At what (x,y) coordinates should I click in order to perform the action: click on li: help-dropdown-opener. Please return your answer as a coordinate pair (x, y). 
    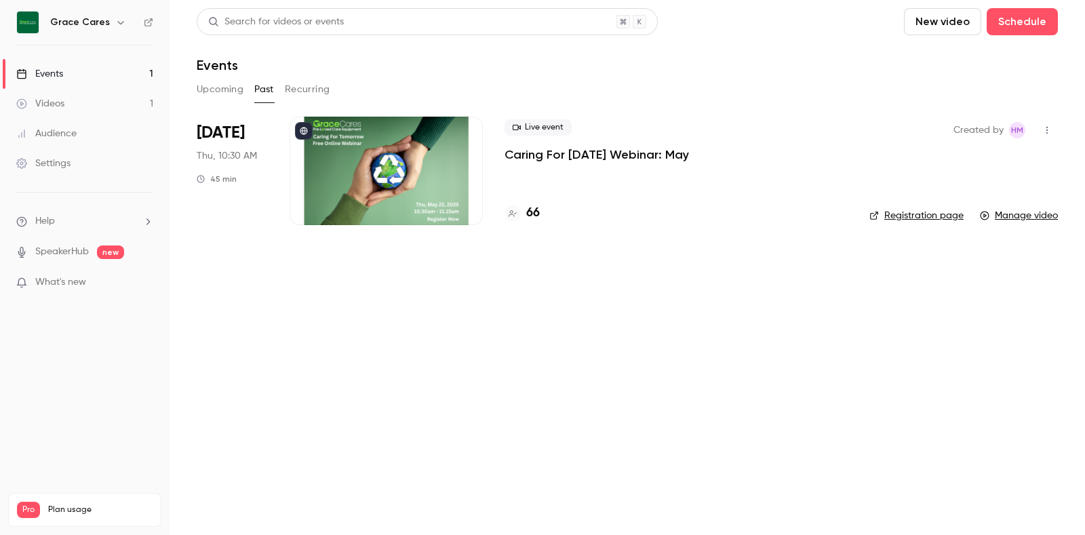
    Looking at the image, I should click on (85, 221).